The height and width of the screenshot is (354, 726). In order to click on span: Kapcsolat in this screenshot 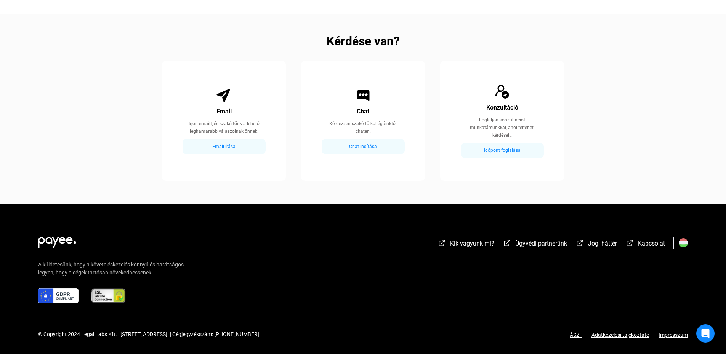, I will do `click(651, 243)`.